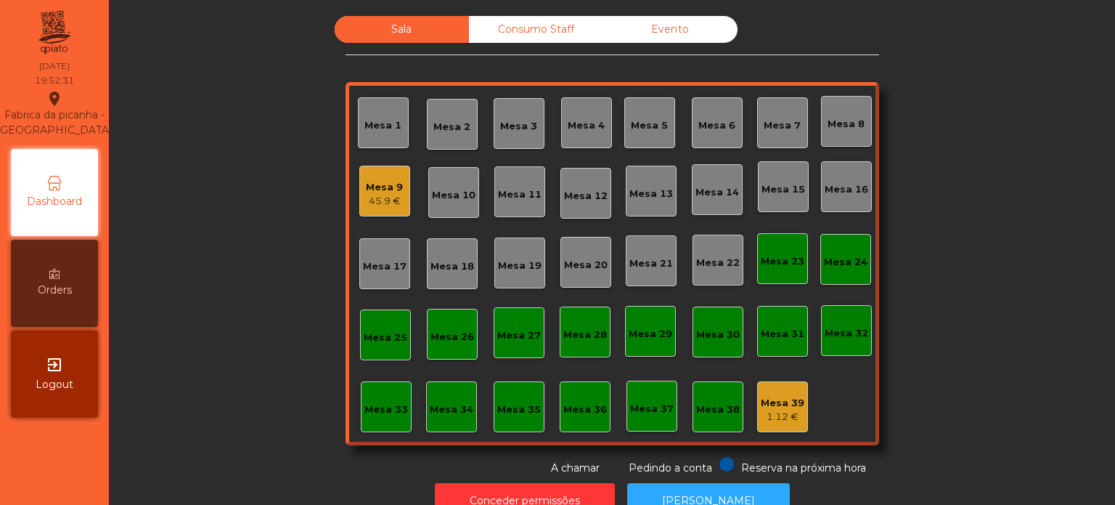 The image size is (1115, 505). I want to click on div: Mesa 18, so click(452, 266).